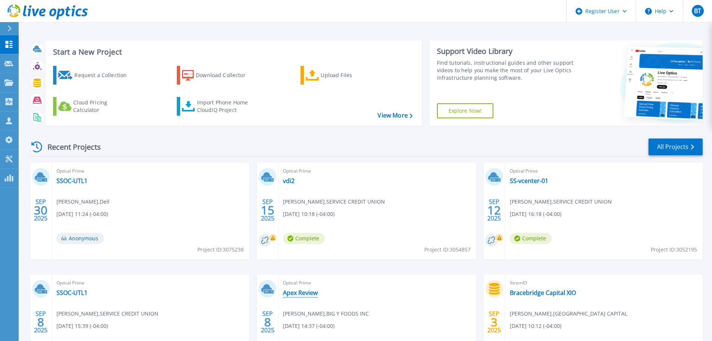 The image size is (712, 341). Describe the element at coordinates (70, 147) in the screenshot. I see `div: Recent Projects` at that location.